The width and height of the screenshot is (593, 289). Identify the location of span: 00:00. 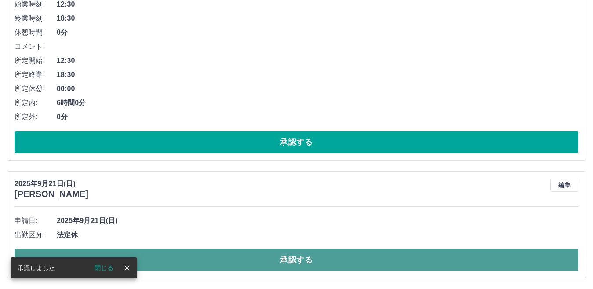
(317, 89).